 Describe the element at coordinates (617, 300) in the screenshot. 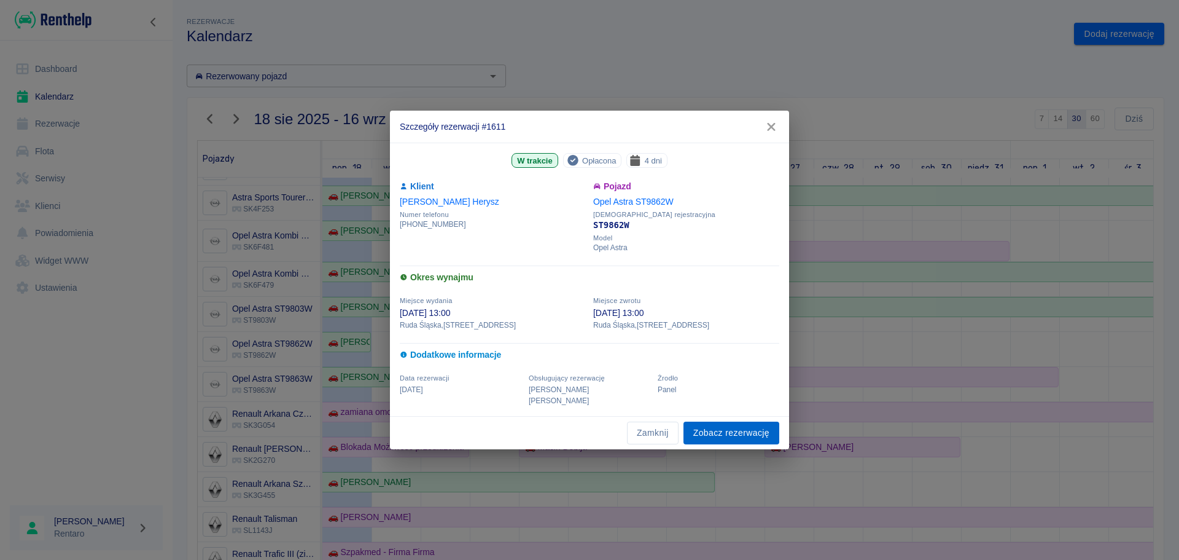

I see `span: Miejsce zwrotu` at that location.